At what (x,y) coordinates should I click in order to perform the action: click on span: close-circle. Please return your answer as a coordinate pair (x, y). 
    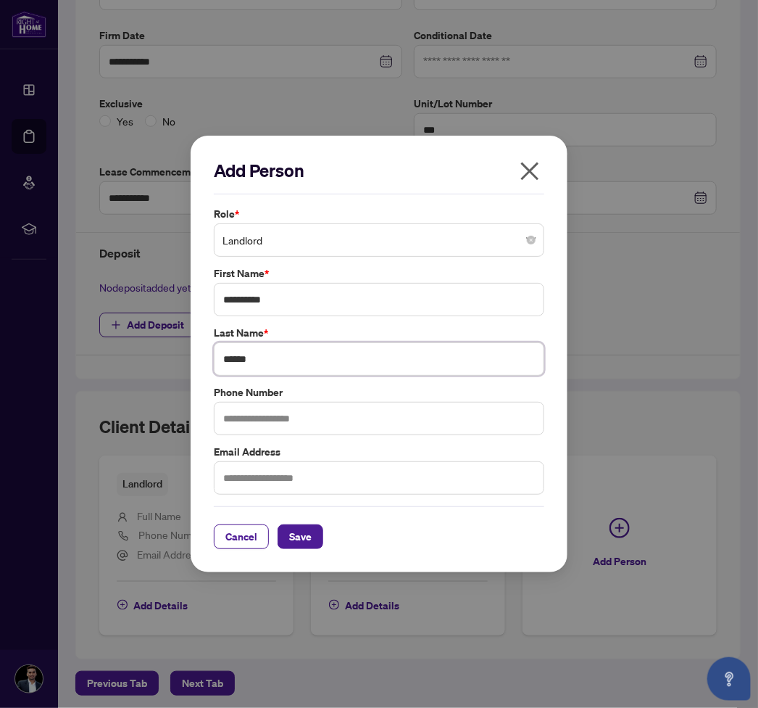
    Looking at the image, I should click on (532, 240).